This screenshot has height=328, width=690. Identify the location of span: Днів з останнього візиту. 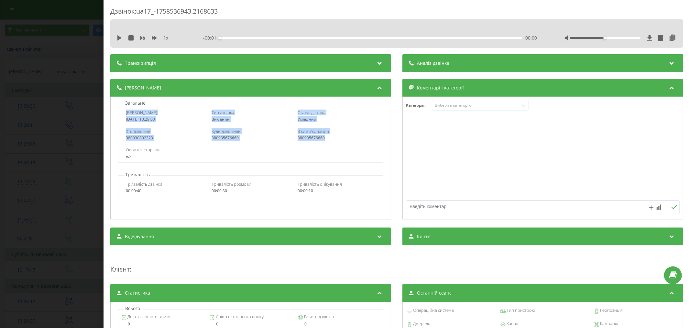
(239, 317).